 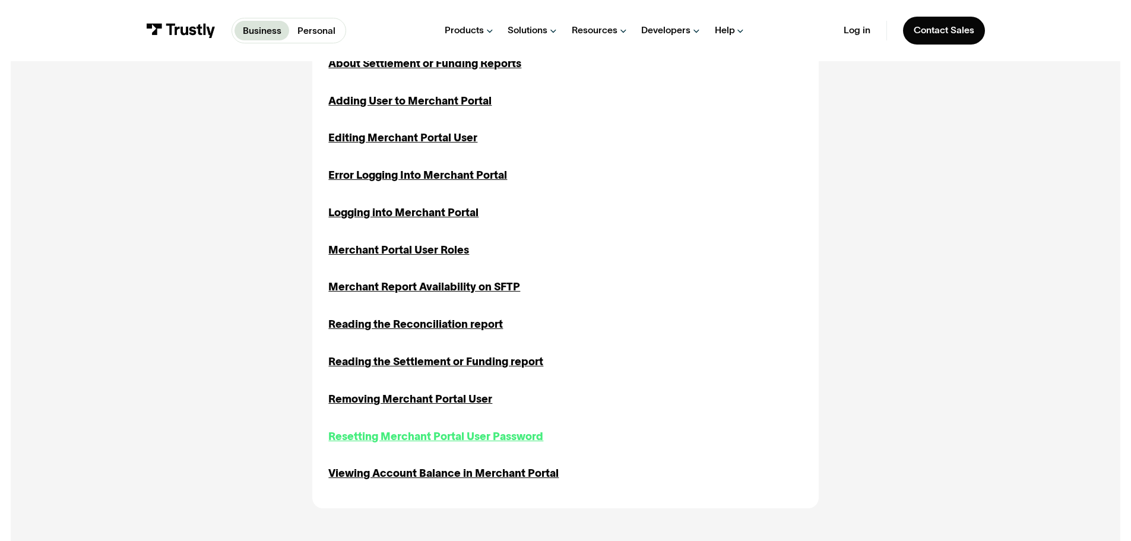 What do you see at coordinates (424, 287) in the screenshot?
I see `div: Merchant Report Availability on SFTP` at bounding box center [424, 287].